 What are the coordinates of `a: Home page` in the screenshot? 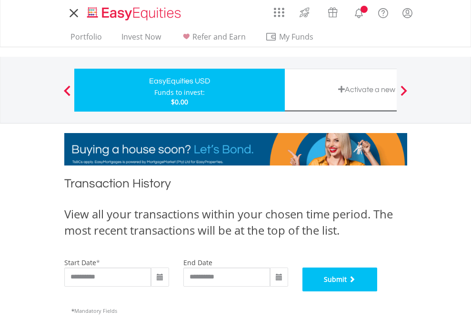 It's located at (134, 12).